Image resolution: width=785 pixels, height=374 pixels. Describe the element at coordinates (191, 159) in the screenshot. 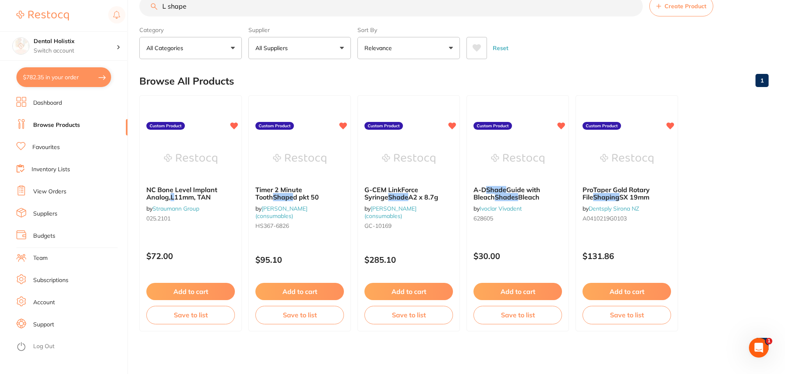

I see `img: NC Bone Level Implant Analog, L 11mm, TAN` at that location.